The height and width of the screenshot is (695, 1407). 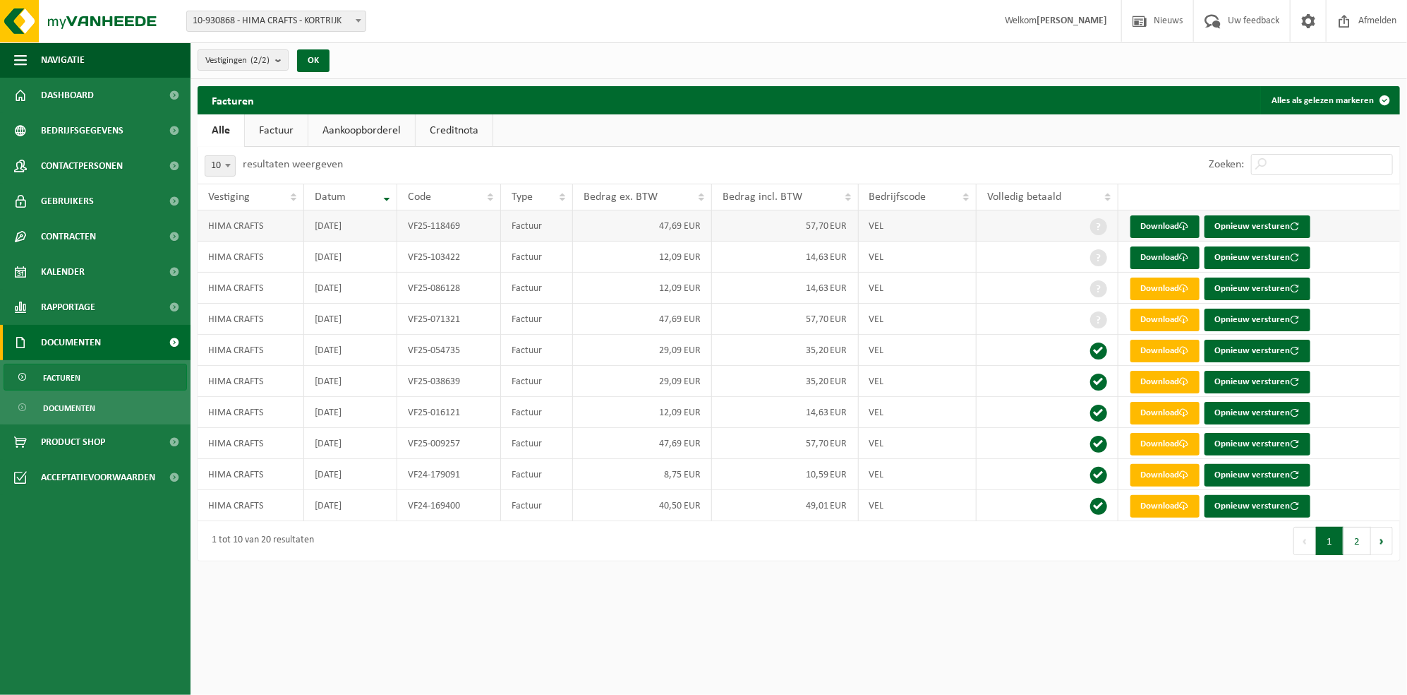 I want to click on span: Volledig betaald, so click(x=1024, y=197).